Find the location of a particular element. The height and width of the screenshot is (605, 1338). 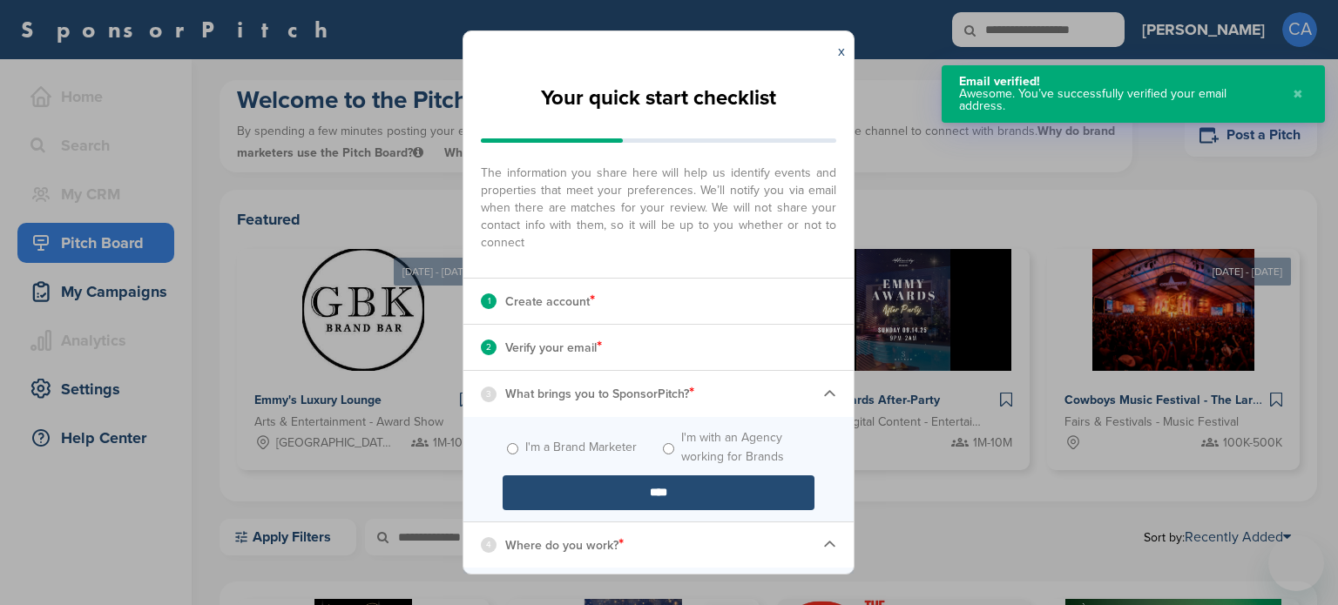

p: What brings you to SponsorPitch? is located at coordinates (599, 394).